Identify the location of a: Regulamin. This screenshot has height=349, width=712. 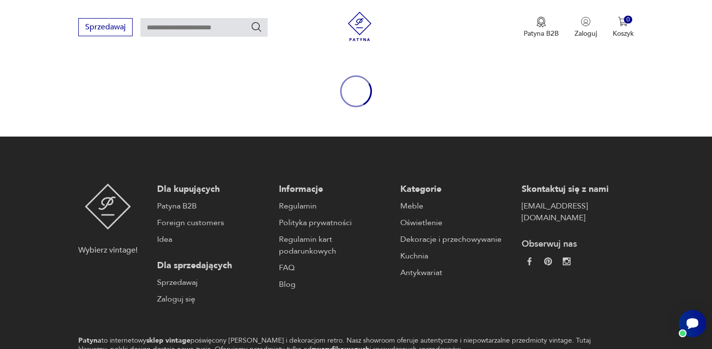
(335, 206).